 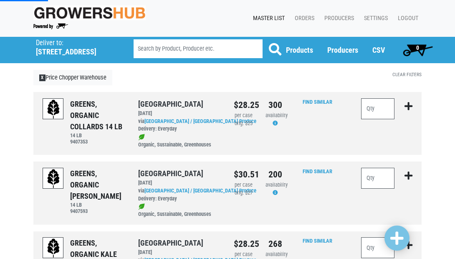 What do you see at coordinates (418, 50) in the screenshot?
I see `a: 0` at bounding box center [418, 50].